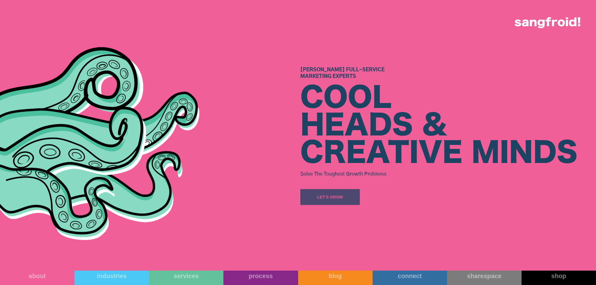 The width and height of the screenshot is (596, 285). What do you see at coordinates (439, 174) in the screenshot?
I see `h3: Solve The Toughest Growth Problems` at bounding box center [439, 174].